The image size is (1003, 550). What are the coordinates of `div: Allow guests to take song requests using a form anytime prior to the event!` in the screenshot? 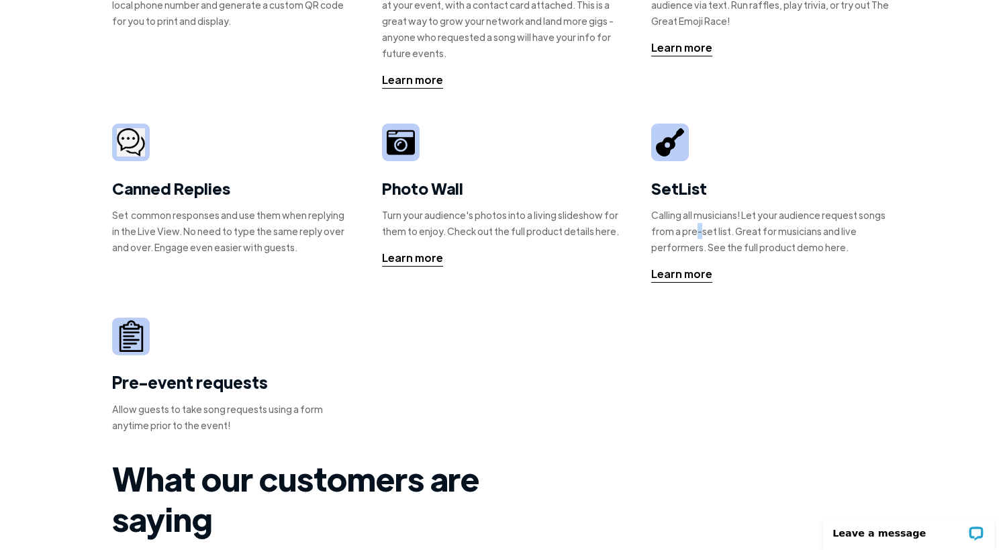 It's located at (232, 417).